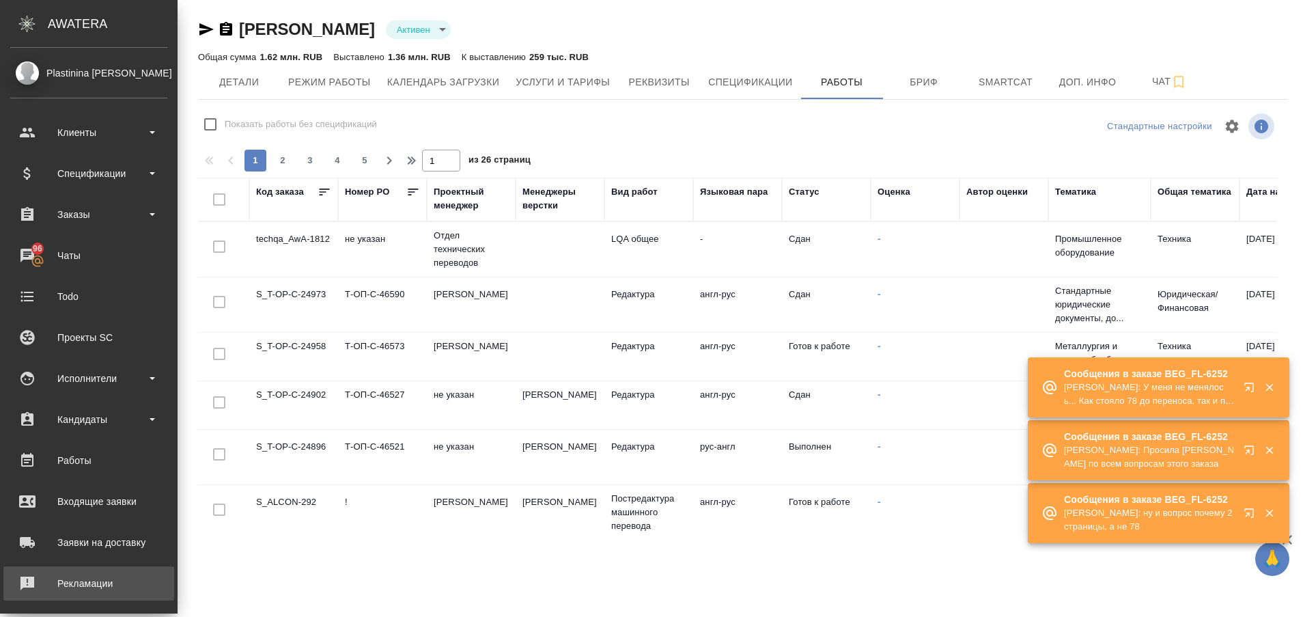 The image size is (1303, 617). I want to click on div: Номер PO, so click(367, 192).